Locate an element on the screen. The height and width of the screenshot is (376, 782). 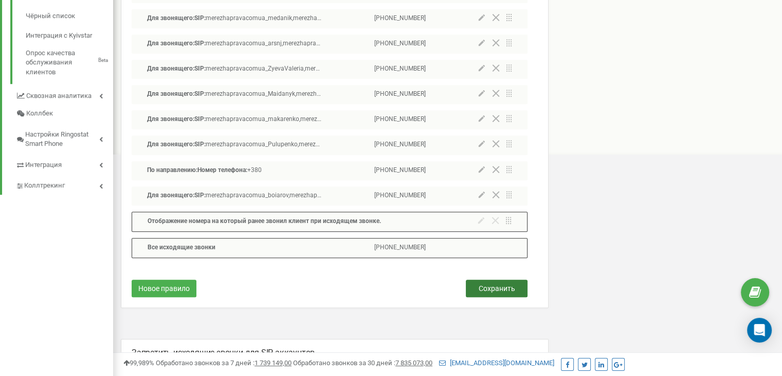
span: 99,989% is located at coordinates (139, 362).